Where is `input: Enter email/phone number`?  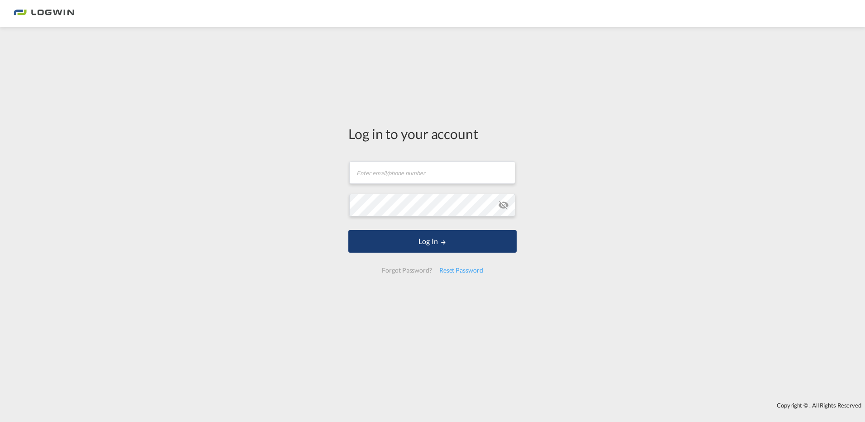
input: Enter email/phone number is located at coordinates (432, 172).